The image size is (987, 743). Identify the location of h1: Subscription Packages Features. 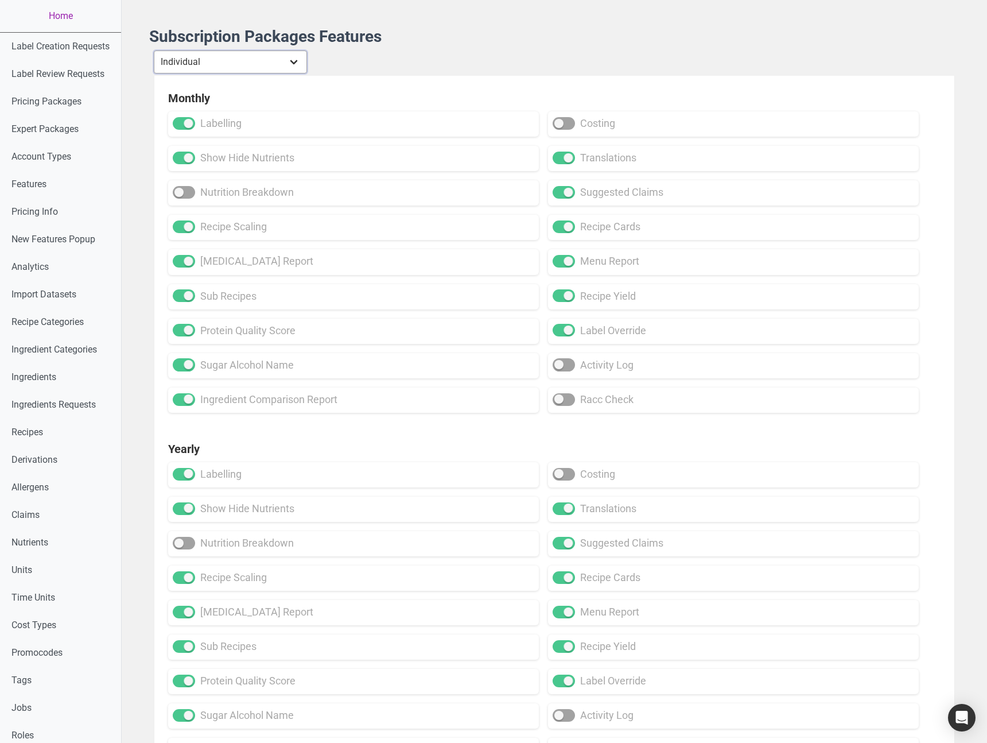
(555, 37).